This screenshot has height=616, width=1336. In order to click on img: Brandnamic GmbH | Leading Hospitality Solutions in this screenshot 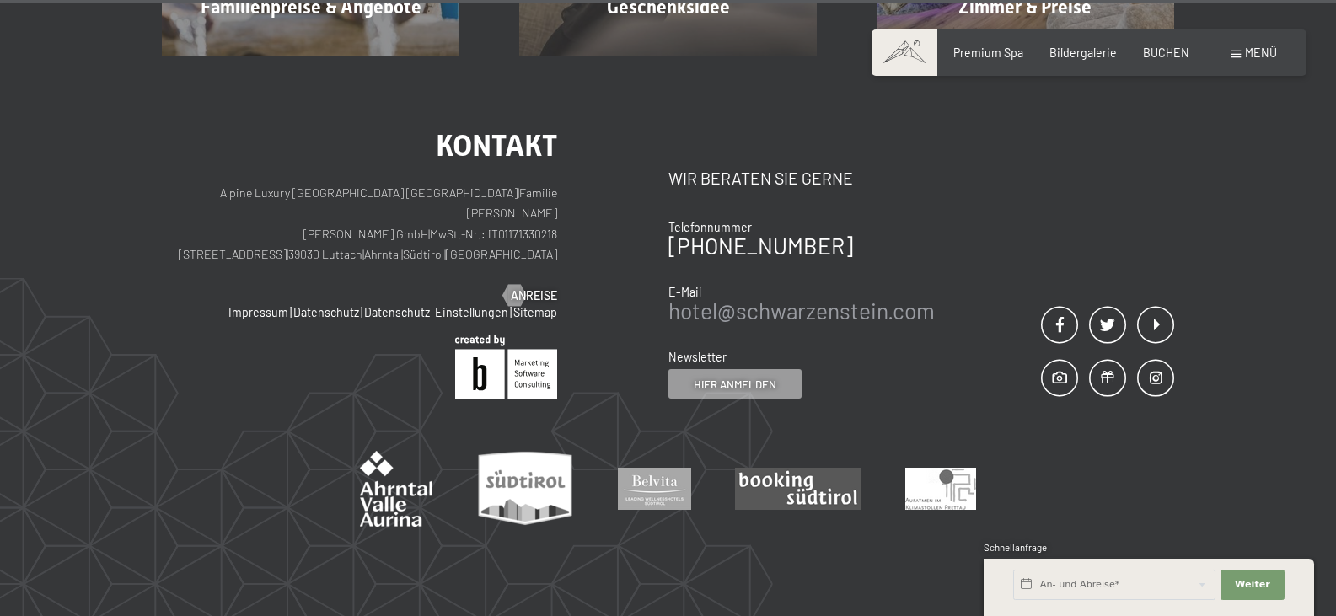, I will do `click(506, 367)`.